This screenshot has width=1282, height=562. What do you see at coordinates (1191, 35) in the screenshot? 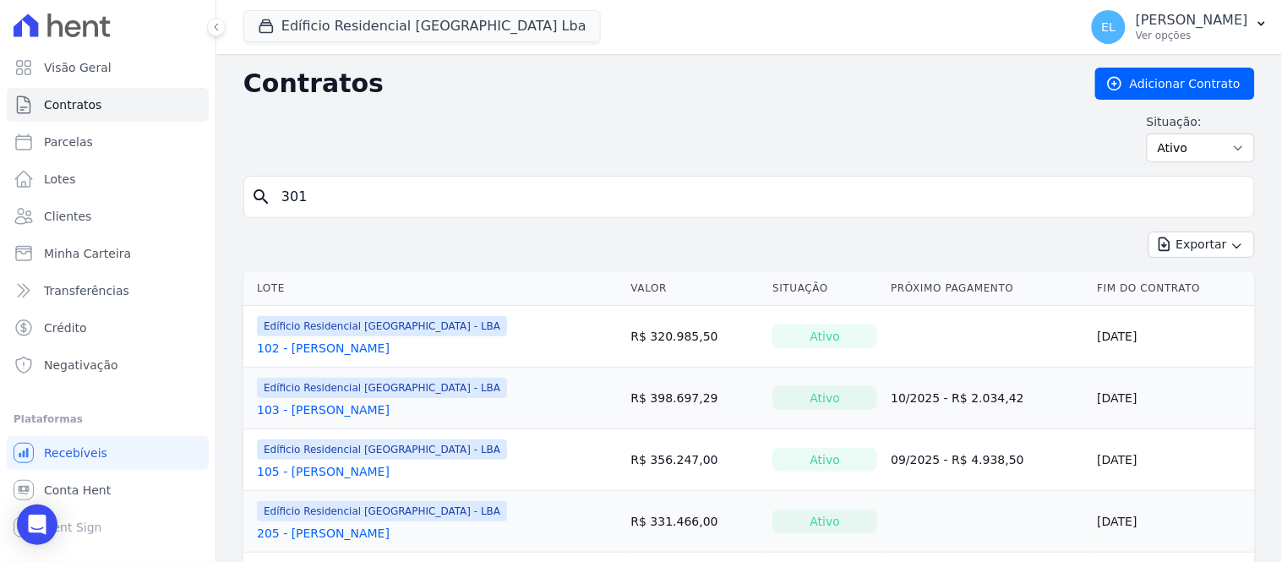
I see `p: Ver opções` at bounding box center [1191, 35].